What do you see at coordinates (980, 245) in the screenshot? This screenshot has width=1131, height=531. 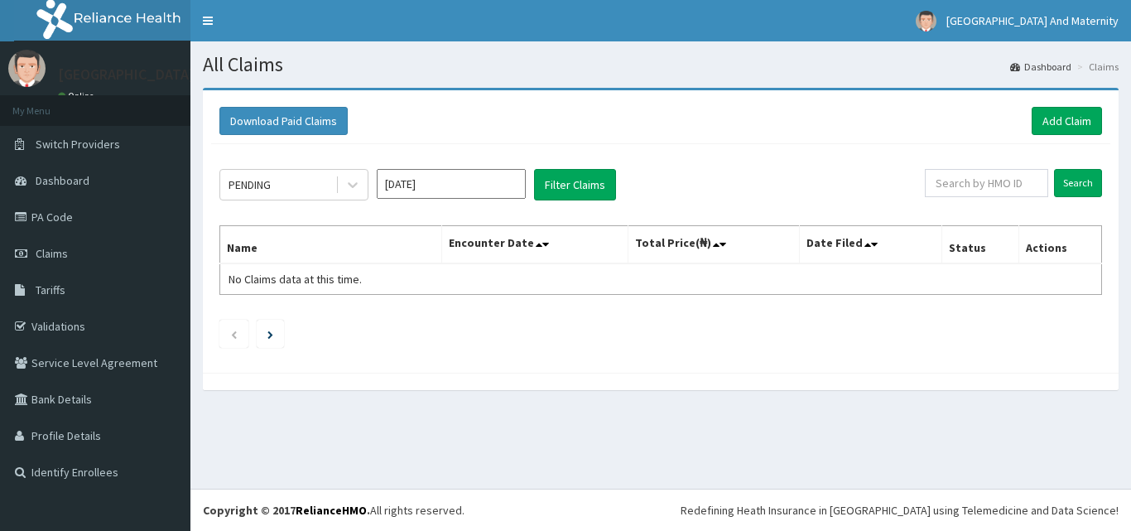 I see `th: Status` at bounding box center [980, 245].